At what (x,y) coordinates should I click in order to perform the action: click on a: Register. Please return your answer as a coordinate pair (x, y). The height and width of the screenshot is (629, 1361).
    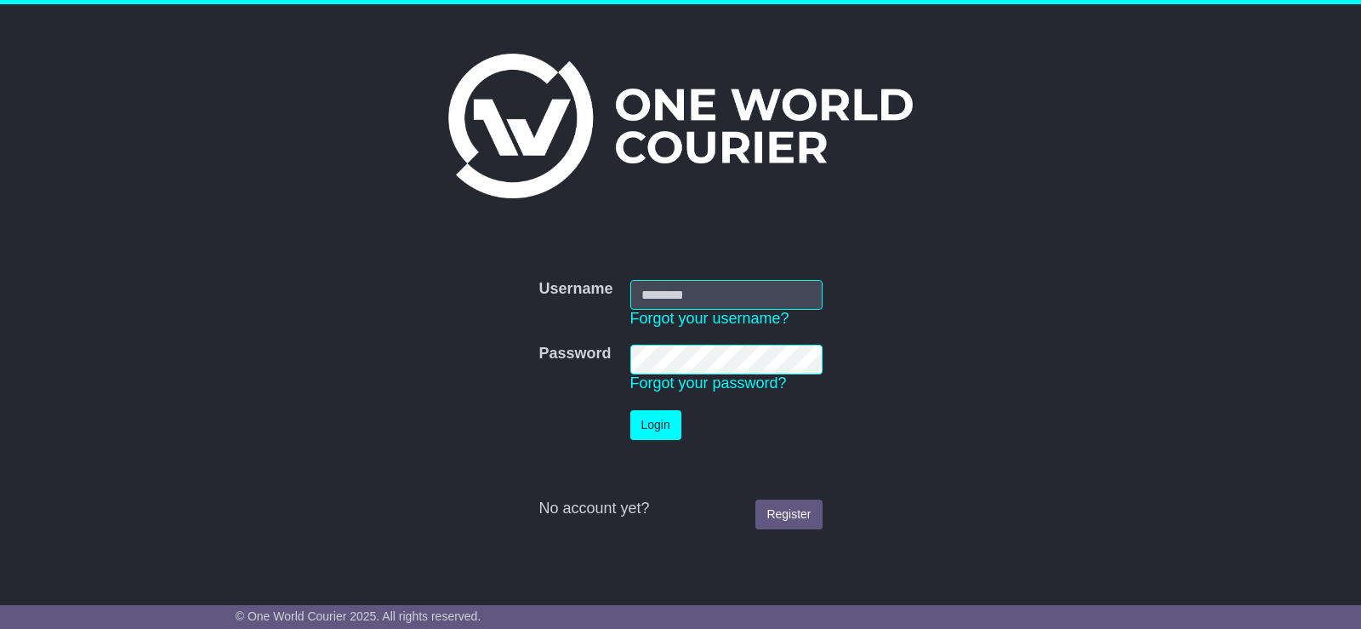
    Looking at the image, I should click on (789, 514).